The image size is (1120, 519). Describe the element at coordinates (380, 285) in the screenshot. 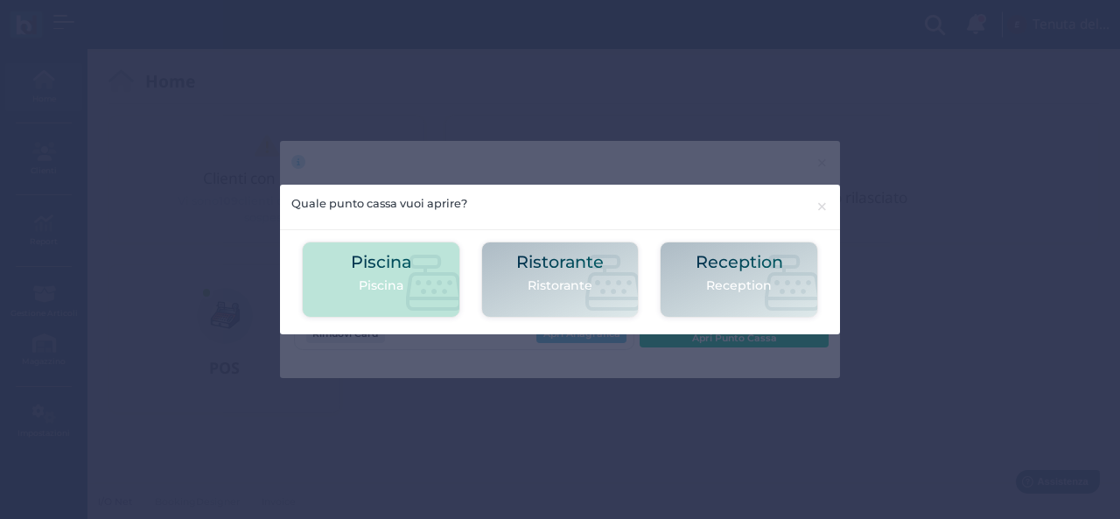

I see `p: Piscina` at that location.